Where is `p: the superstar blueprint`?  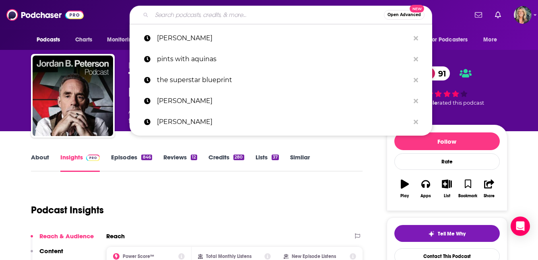 p: the superstar blueprint is located at coordinates (283, 80).